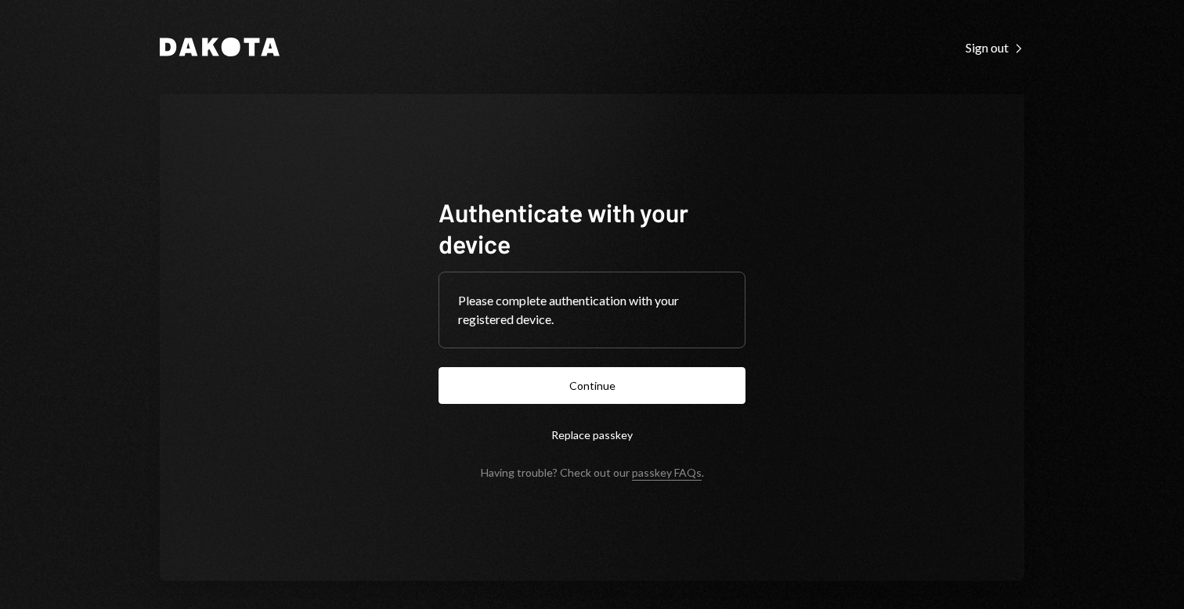 The image size is (1184, 609). Describe the element at coordinates (994, 48) in the screenshot. I see `div: Sign out` at that location.